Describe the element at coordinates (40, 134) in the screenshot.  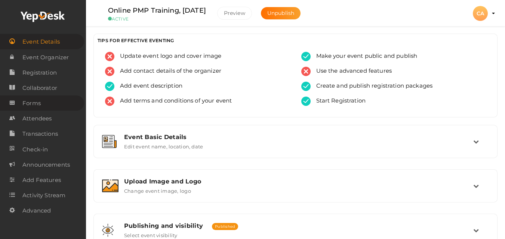
I see `span: Transactions` at that location.